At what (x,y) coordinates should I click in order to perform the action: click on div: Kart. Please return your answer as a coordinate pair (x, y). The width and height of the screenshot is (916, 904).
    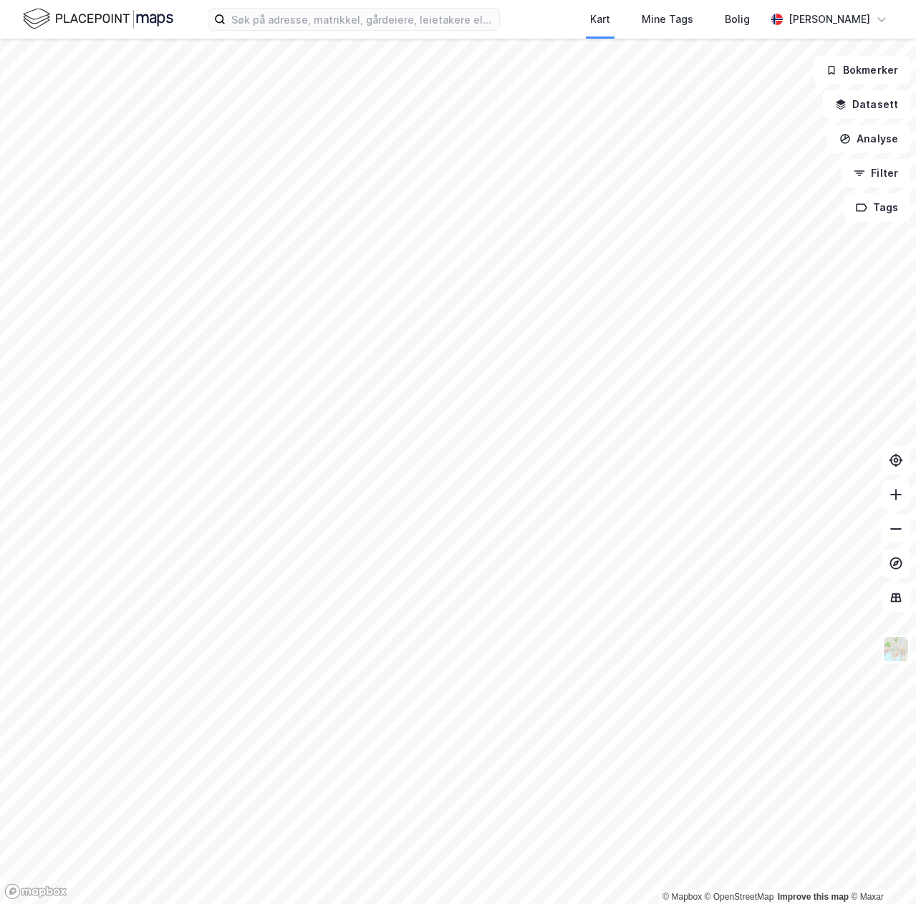
    Looking at the image, I should click on (600, 19).